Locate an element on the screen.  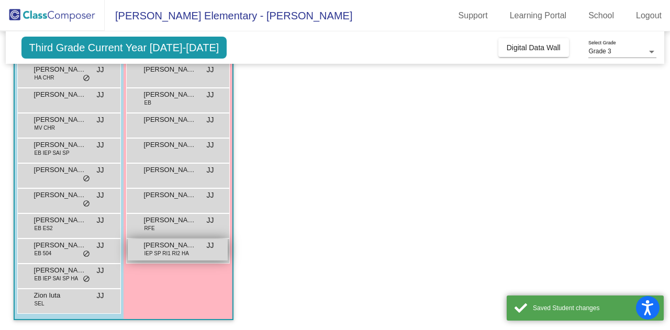
span: Digital Data Wall is located at coordinates (533, 48).